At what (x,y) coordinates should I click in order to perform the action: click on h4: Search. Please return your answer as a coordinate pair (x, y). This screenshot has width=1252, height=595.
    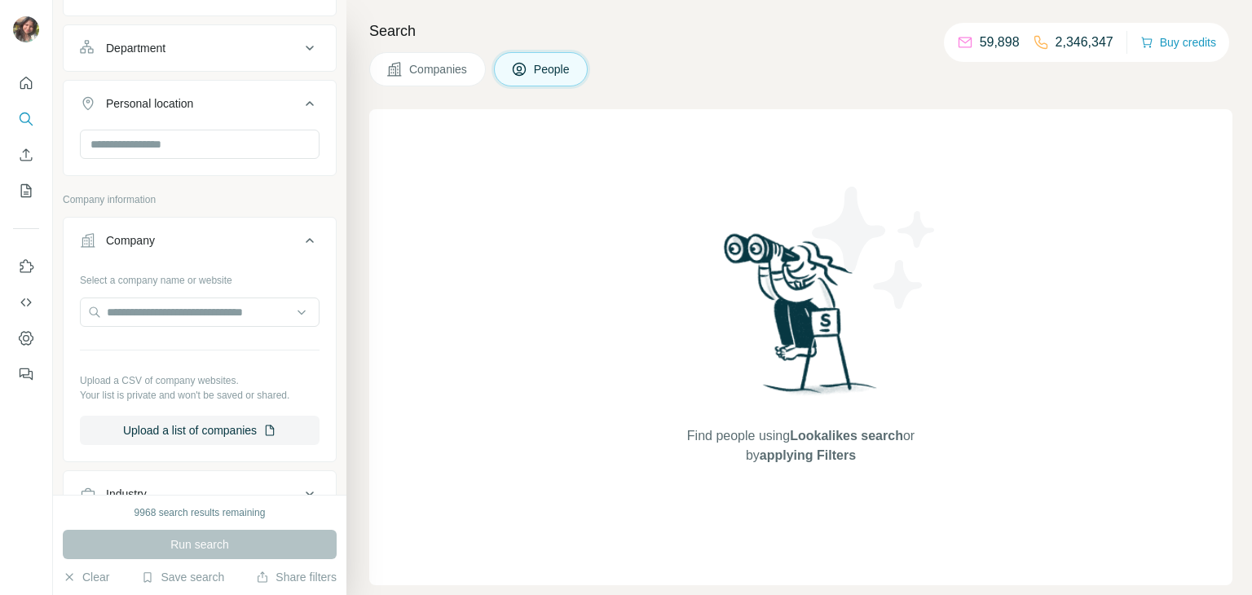
    Looking at the image, I should click on (800, 31).